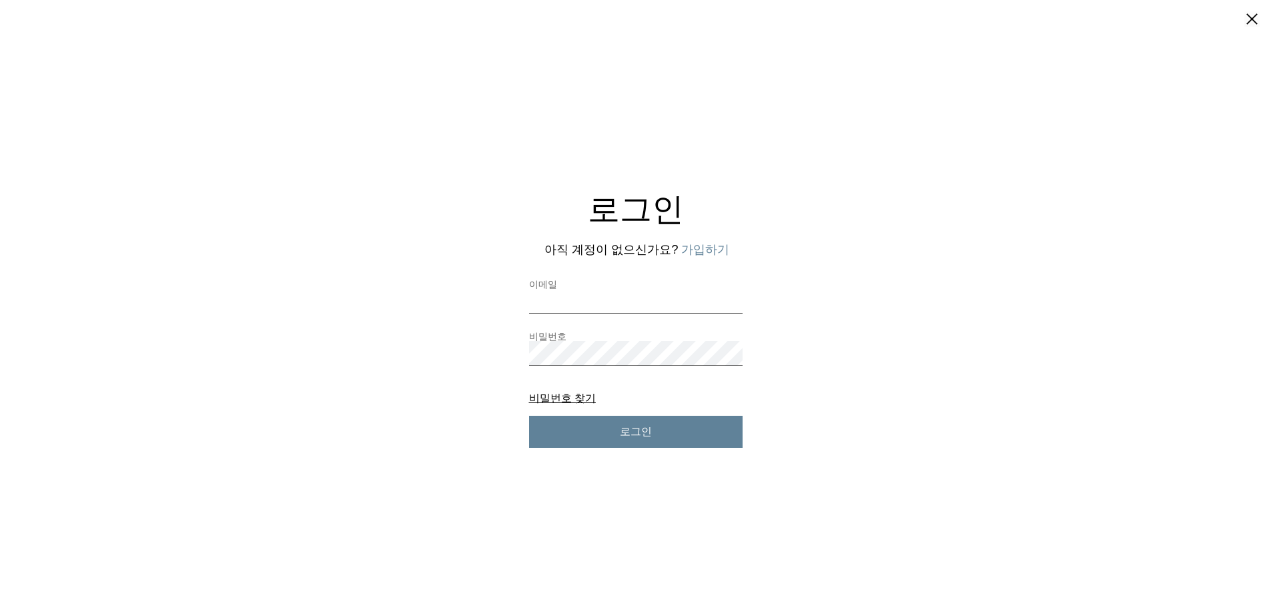 The image size is (1271, 608). I want to click on label: 이메일, so click(636, 284).